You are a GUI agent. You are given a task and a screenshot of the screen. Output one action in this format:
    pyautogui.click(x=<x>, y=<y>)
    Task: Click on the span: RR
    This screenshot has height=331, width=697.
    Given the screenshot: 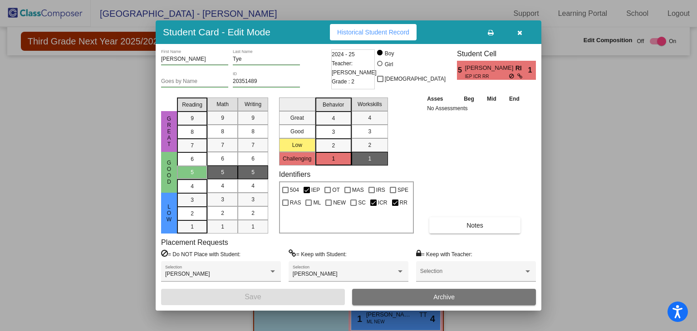 What is the action you would take?
    pyautogui.click(x=403, y=203)
    